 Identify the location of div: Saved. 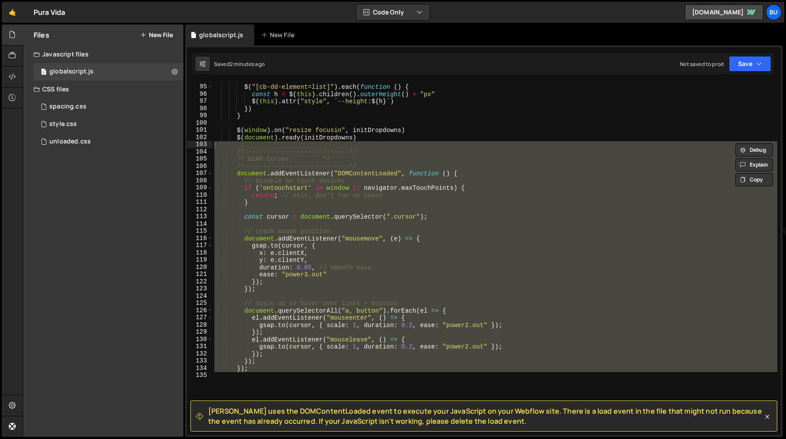
(239, 64).